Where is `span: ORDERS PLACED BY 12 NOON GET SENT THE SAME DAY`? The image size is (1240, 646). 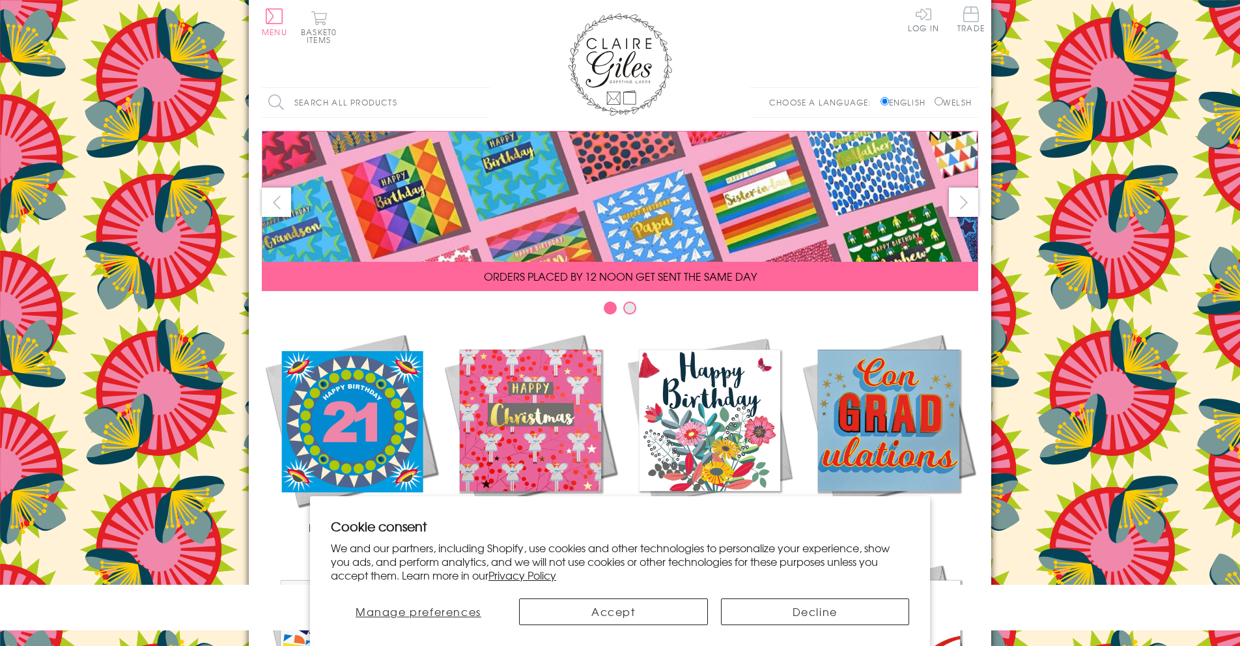
span: ORDERS PLACED BY 12 NOON GET SENT THE SAME DAY is located at coordinates (620, 276).